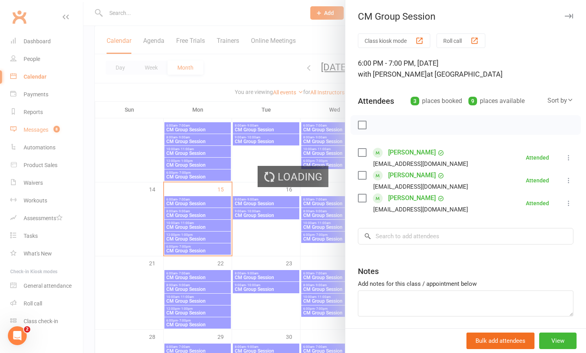  I want to click on input: Search to add attendees, so click(465, 236).